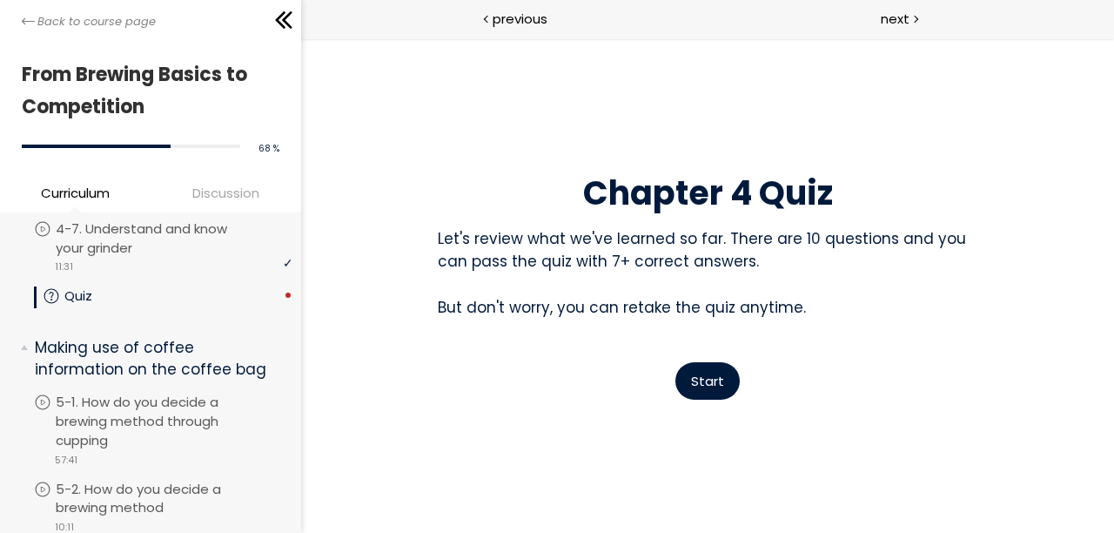 The image size is (1114, 533). Describe the element at coordinates (269, 148) in the screenshot. I see `span: 68 %` at that location.